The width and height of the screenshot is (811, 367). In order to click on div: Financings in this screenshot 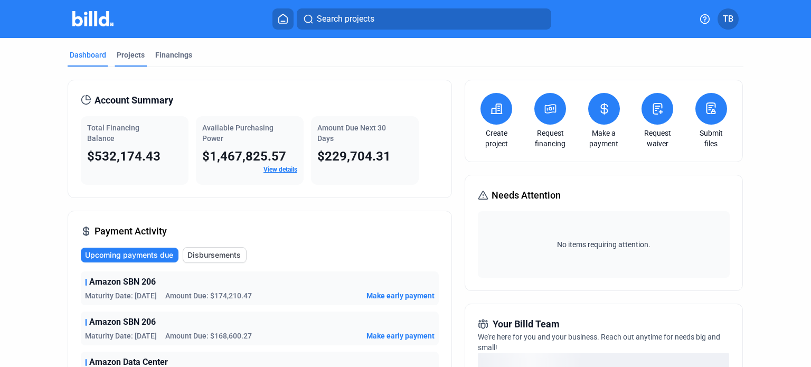, I will do `click(174, 55)`.